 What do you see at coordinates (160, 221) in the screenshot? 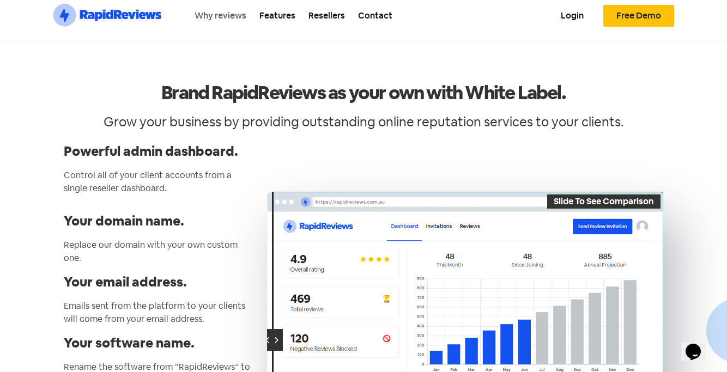
I see `h4: Your domain name.` at bounding box center [160, 221].